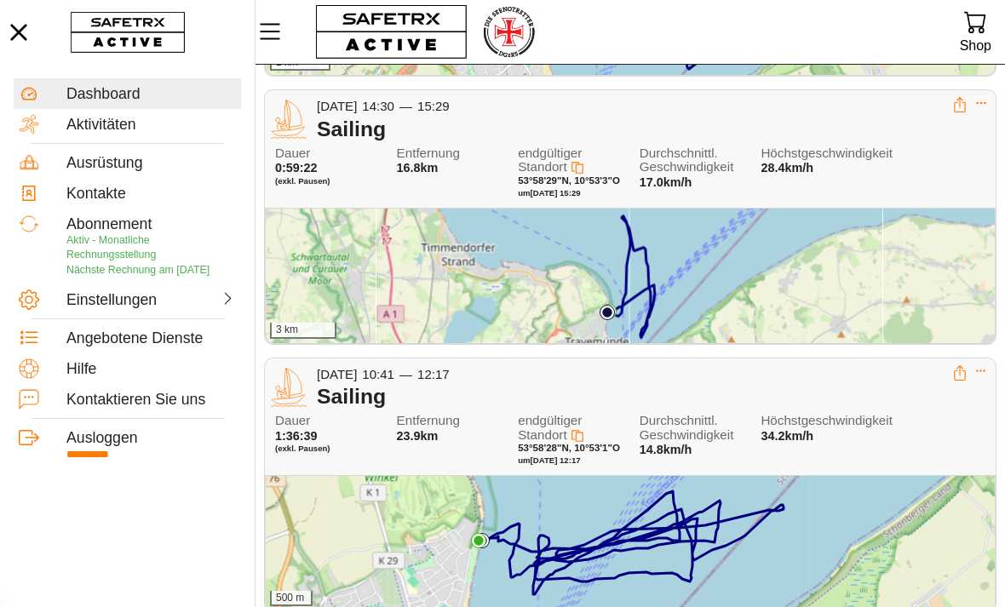  Describe the element at coordinates (151, 124) in the screenshot. I see `div: Aktivitäten` at that location.